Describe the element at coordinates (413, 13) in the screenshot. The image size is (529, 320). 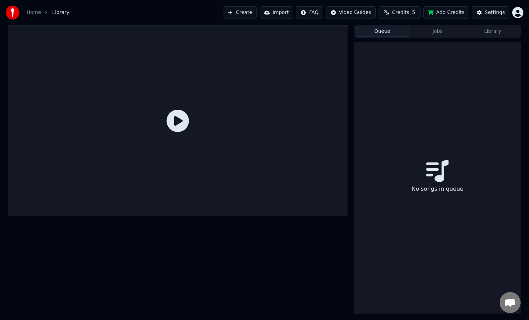
I see `span: 5` at that location.